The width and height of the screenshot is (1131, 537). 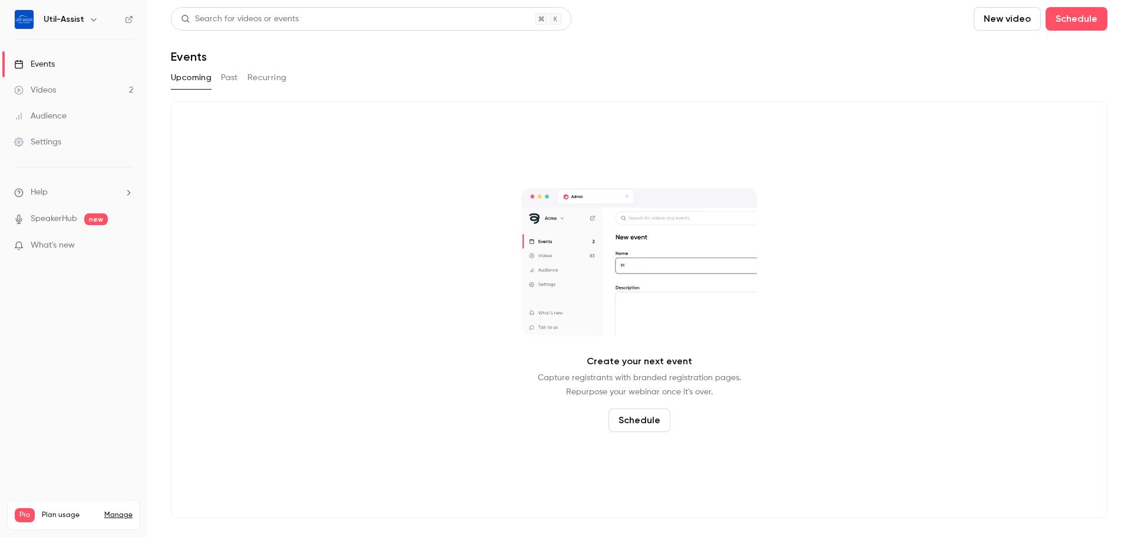 What do you see at coordinates (118, 515) in the screenshot?
I see `a: Manage` at bounding box center [118, 515].